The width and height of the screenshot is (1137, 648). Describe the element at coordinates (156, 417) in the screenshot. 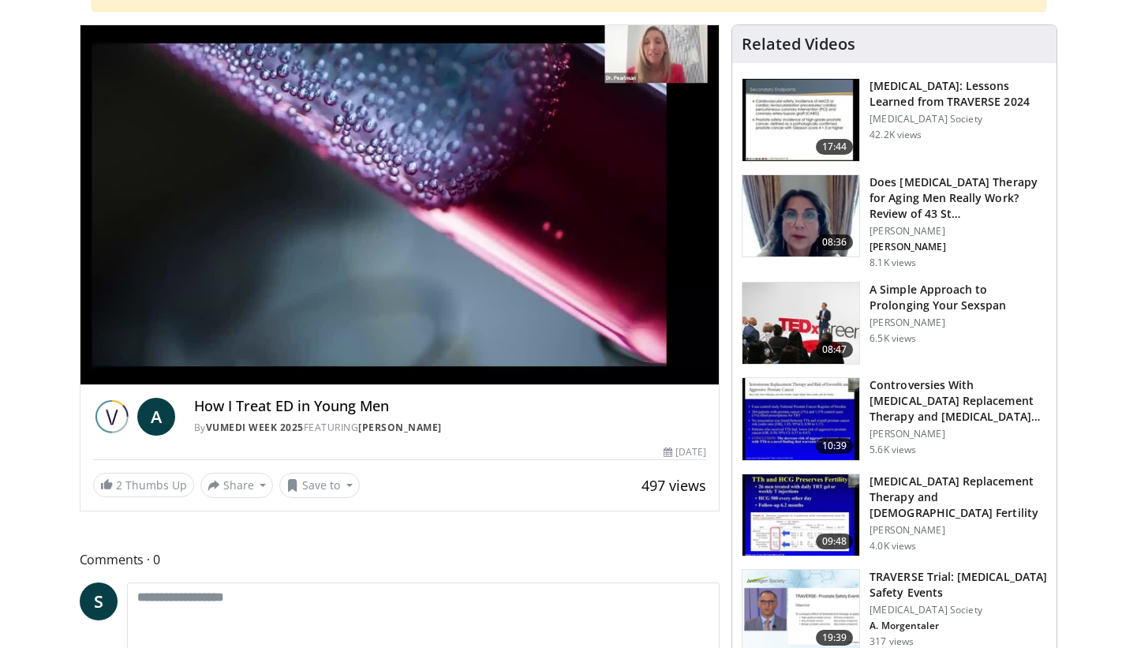

I see `span: A` at that location.